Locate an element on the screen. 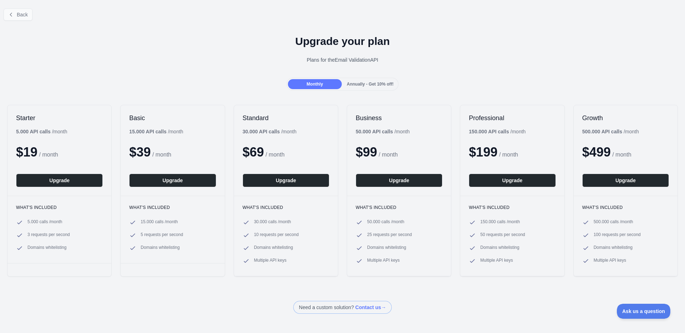 This screenshot has width=685, height=333. h2: Business is located at coordinates (399, 118).